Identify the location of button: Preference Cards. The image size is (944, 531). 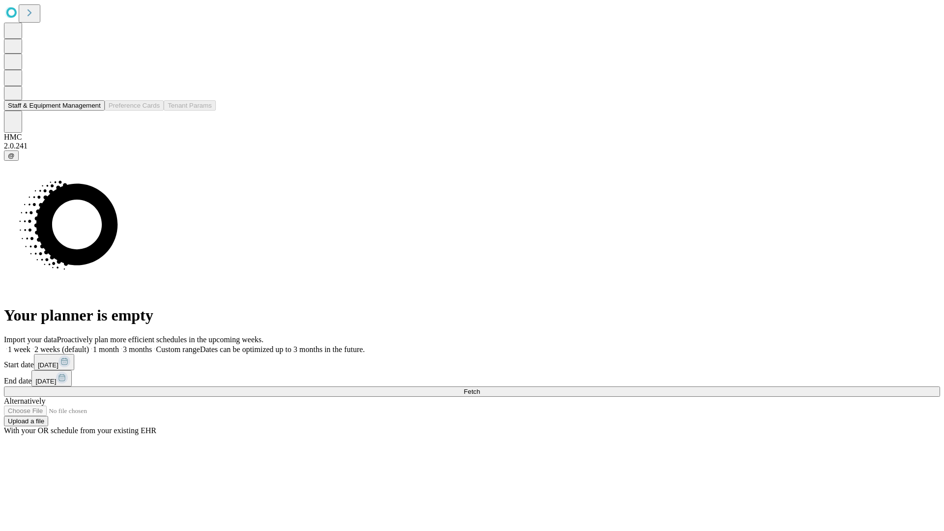
(134, 105).